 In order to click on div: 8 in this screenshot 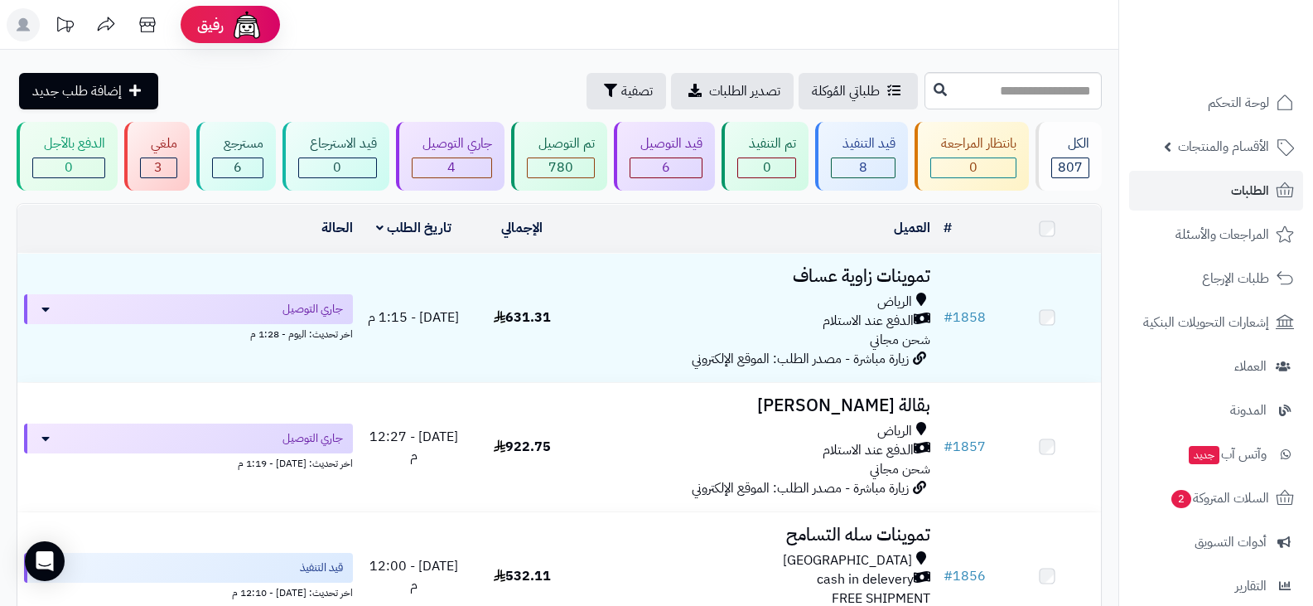, I will do `click(863, 167)`.